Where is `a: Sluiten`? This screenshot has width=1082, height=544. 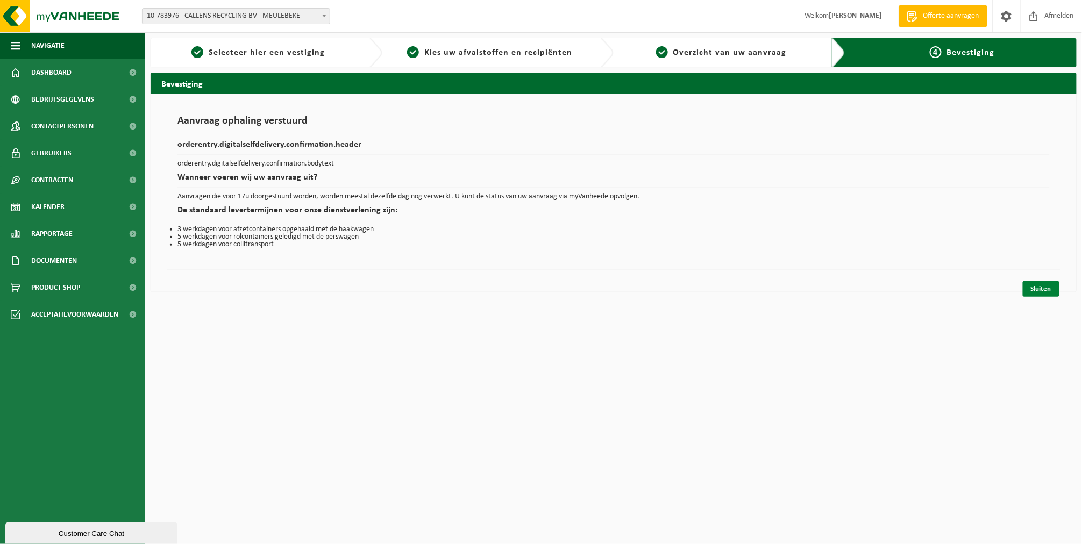 a: Sluiten is located at coordinates (1041, 289).